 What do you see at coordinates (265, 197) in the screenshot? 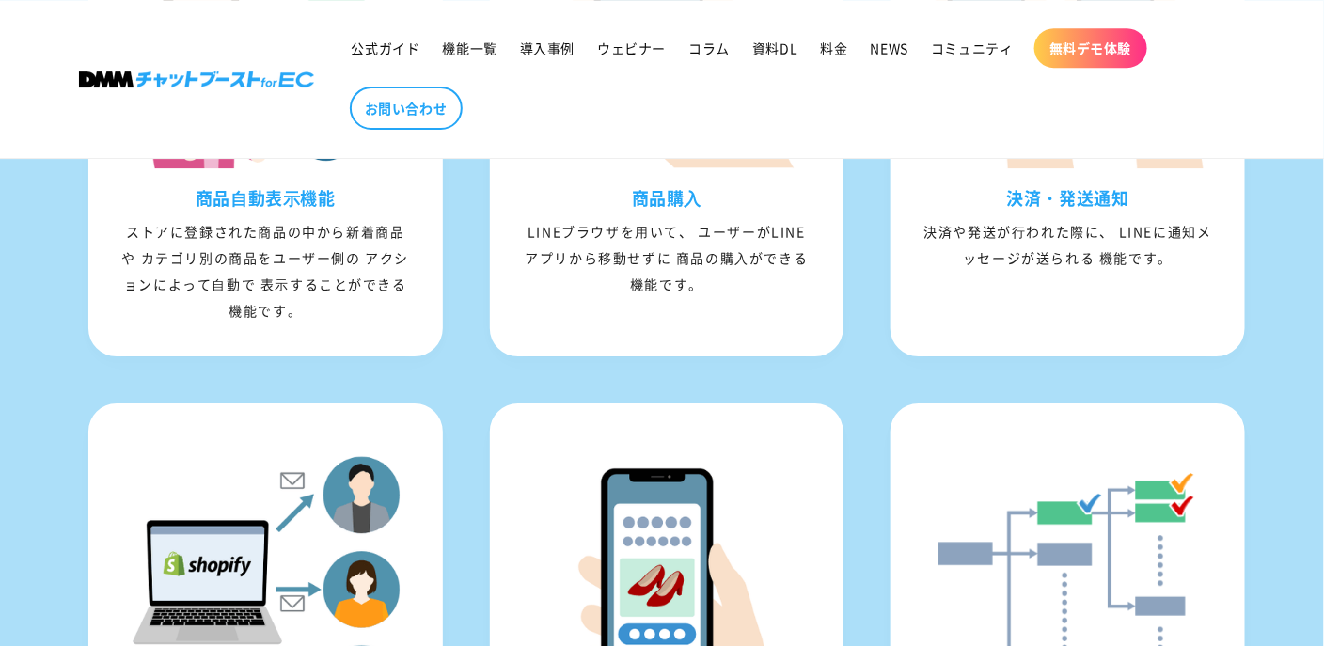
I see `h3: 商品⾃動表⽰機能` at bounding box center [265, 197].